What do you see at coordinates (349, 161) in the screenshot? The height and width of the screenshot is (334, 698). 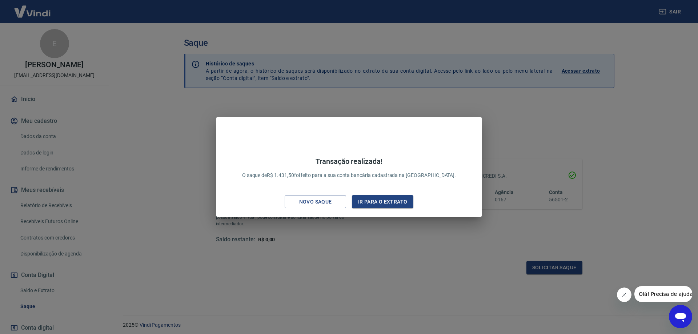 I see `h4: Transação realizada!` at bounding box center [349, 161].